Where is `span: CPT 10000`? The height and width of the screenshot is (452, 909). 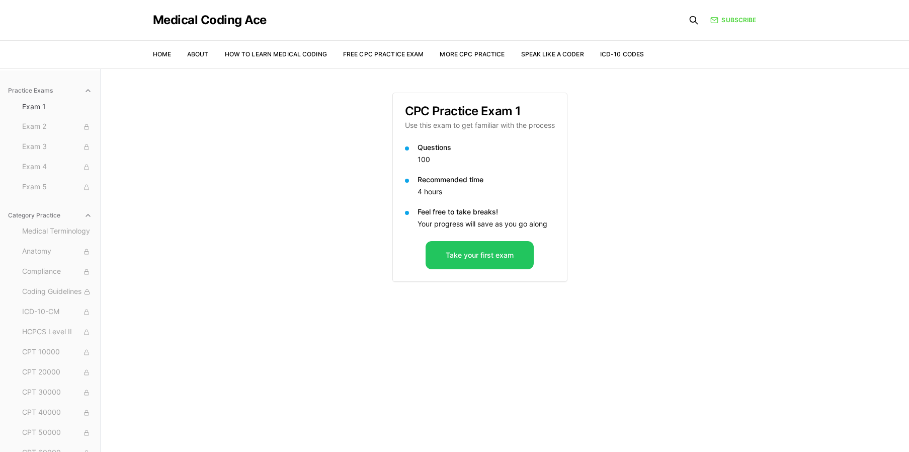 span: CPT 10000 is located at coordinates (57, 352).